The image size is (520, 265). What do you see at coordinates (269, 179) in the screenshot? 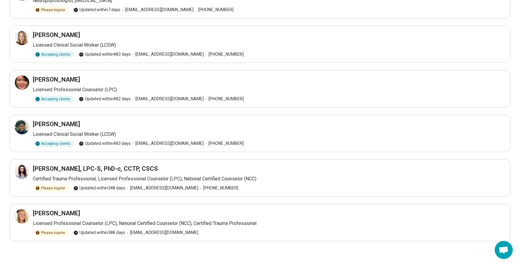
I see `p: Certified Trauma Professional, Licensed Professional Counselor (LPC), National Certified Counselo...` at bounding box center [269, 179].